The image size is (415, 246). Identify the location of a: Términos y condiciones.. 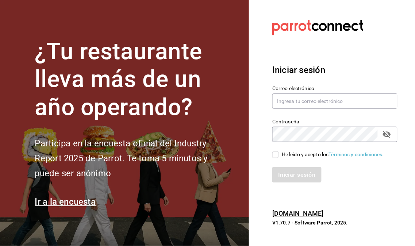
(356, 154).